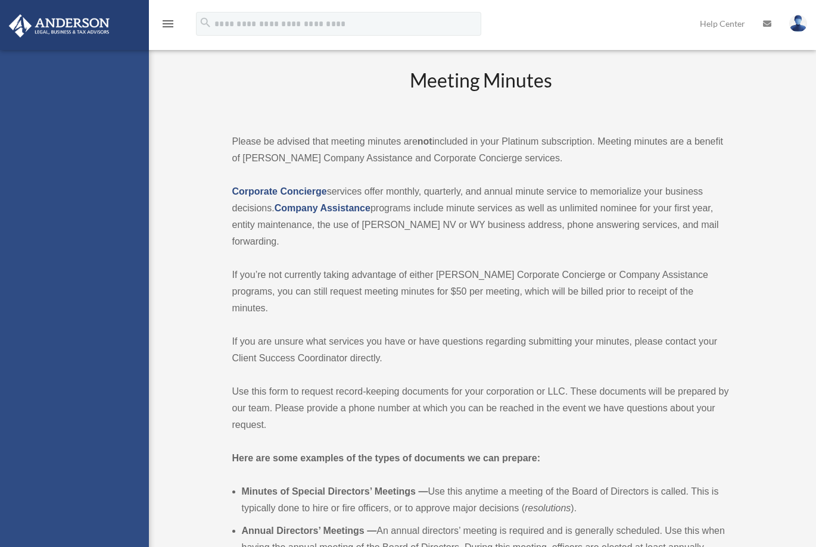  What do you see at coordinates (387, 458) in the screenshot?
I see `strong: Here are some examples of the types of documents we can prepare:` at bounding box center [387, 458].